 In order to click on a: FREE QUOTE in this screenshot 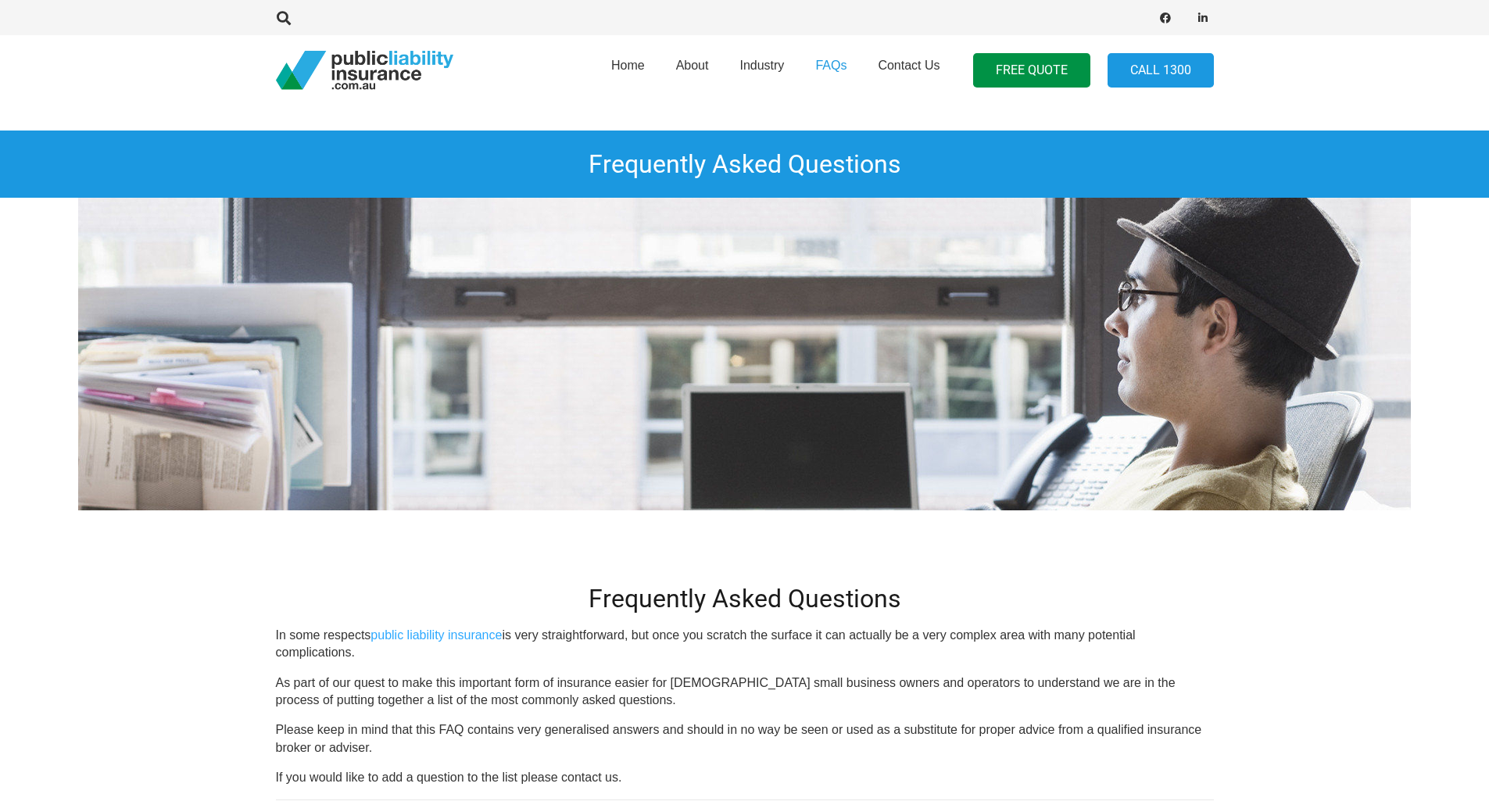, I will do `click(1032, 70)`.